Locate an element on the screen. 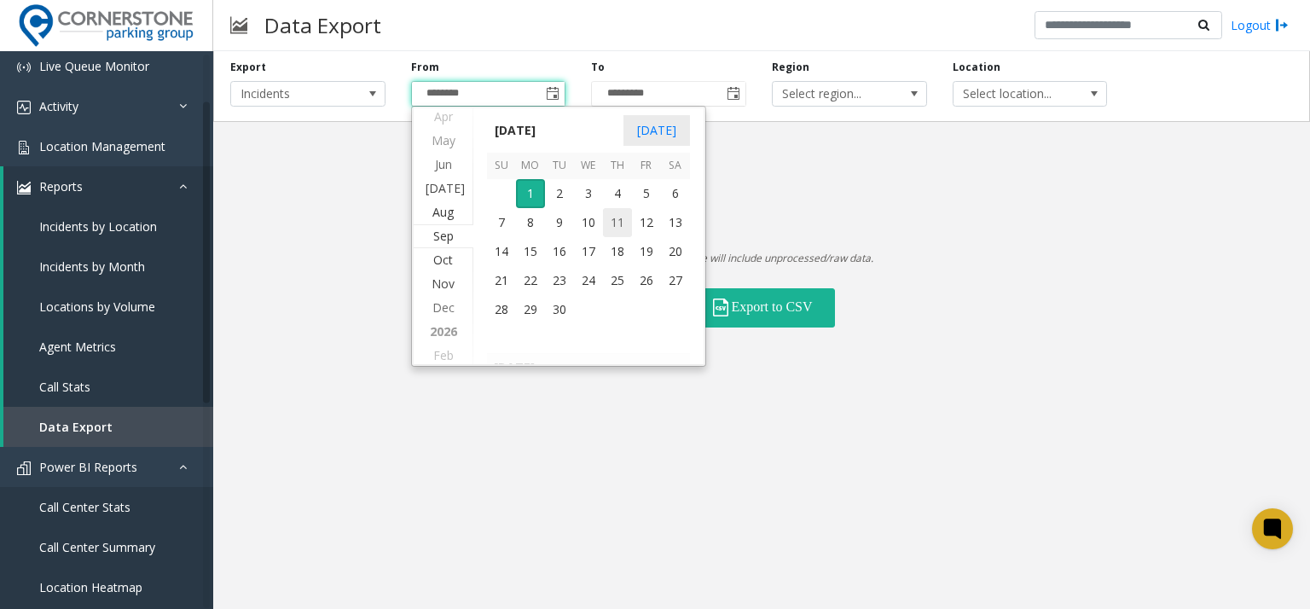  span: 8 is located at coordinates (530, 223).